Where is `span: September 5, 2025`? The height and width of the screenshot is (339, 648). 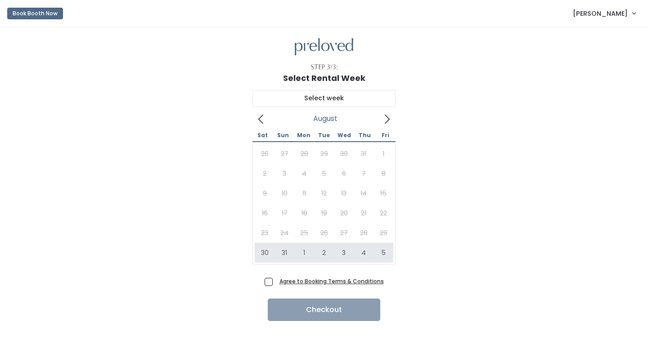
span: September 5, 2025 is located at coordinates (383, 253).